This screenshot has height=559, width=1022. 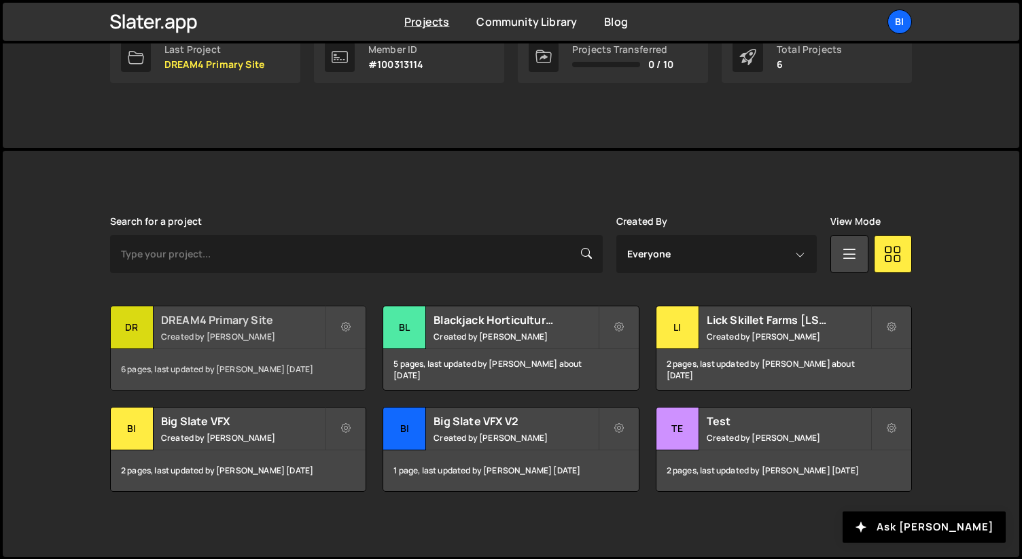 What do you see at coordinates (677, 327) in the screenshot?
I see `div: Li` at bounding box center [677, 327].